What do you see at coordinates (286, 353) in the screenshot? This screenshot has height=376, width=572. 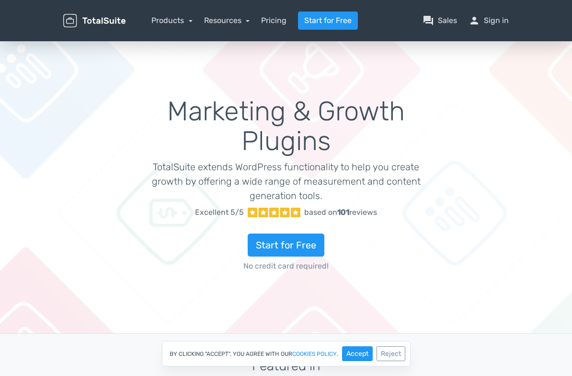 I see `div: By clicking "Accept", you agree with our .` at bounding box center [286, 353].